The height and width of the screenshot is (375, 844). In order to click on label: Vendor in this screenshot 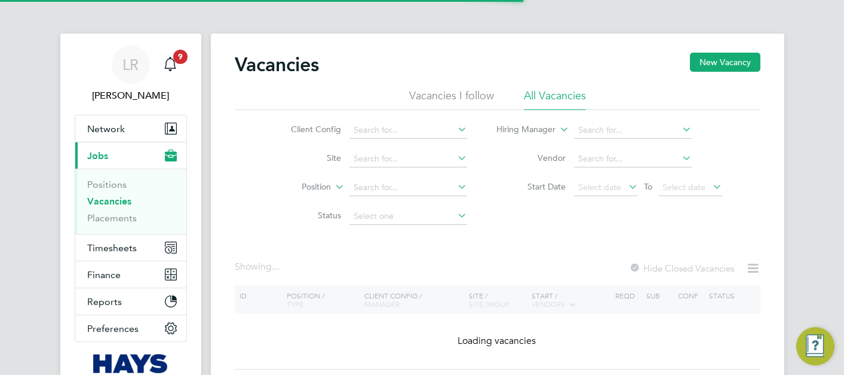, I will do `click(531, 158)`.